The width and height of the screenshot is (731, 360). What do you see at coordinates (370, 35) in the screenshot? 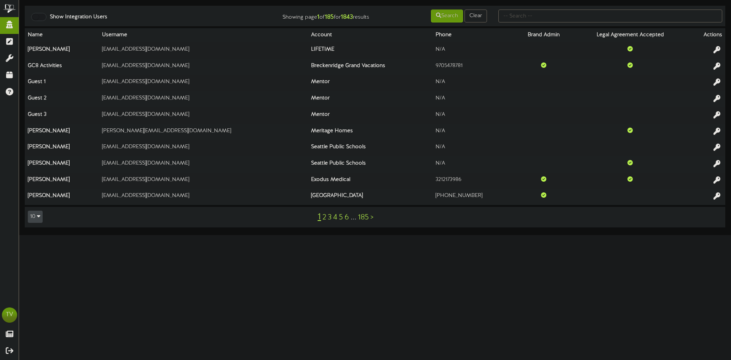
I see `th: Account` at bounding box center [370, 35].